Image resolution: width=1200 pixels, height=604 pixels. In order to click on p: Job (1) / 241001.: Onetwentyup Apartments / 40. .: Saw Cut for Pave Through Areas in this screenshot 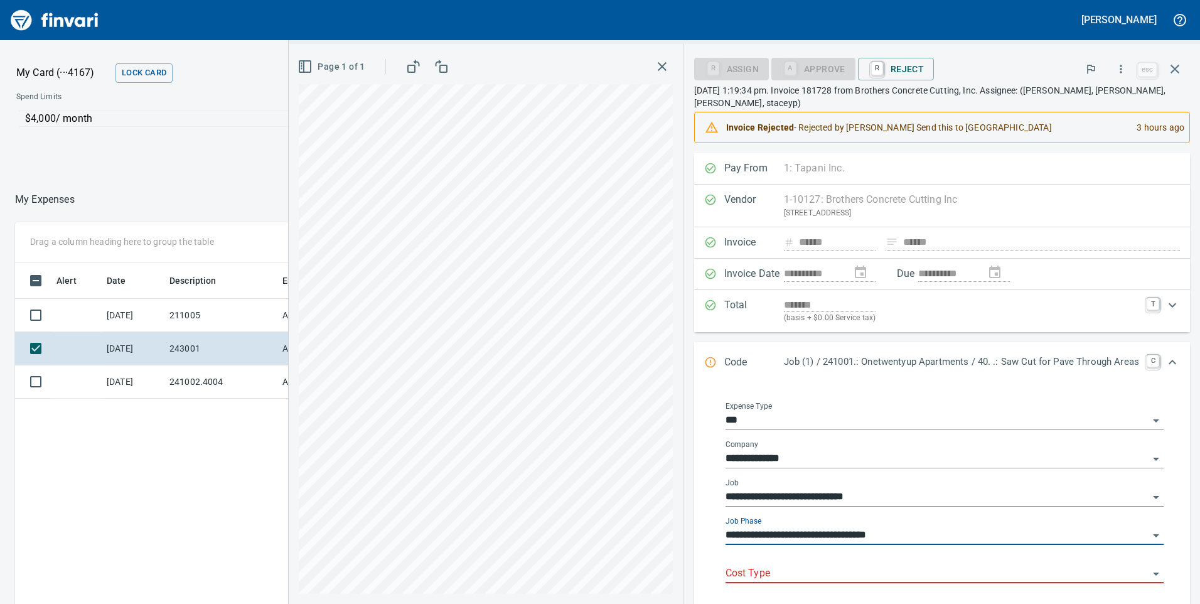, I will do `click(962, 362)`.